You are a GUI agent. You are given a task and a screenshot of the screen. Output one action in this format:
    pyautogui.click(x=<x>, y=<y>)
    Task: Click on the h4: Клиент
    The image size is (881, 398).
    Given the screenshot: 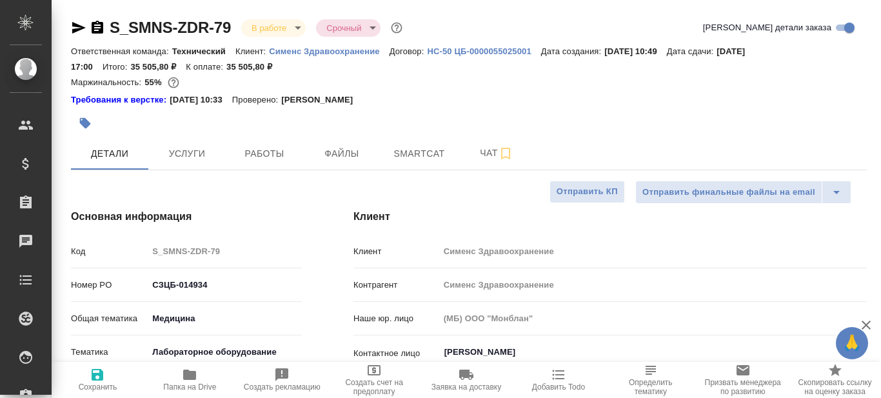 What is the action you would take?
    pyautogui.click(x=610, y=217)
    